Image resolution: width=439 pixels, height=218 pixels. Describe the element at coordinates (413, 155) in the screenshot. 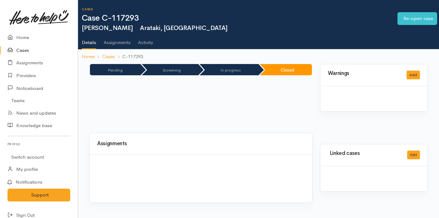

I see `button: Edit` at that location.